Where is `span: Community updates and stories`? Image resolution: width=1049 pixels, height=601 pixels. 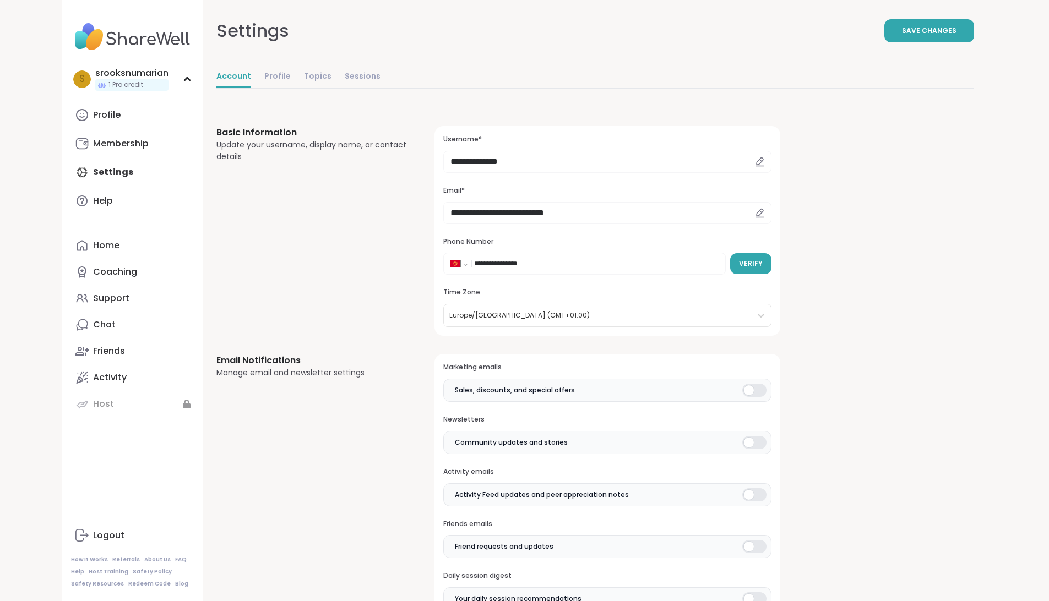 span: Community updates and stories is located at coordinates (511, 443).